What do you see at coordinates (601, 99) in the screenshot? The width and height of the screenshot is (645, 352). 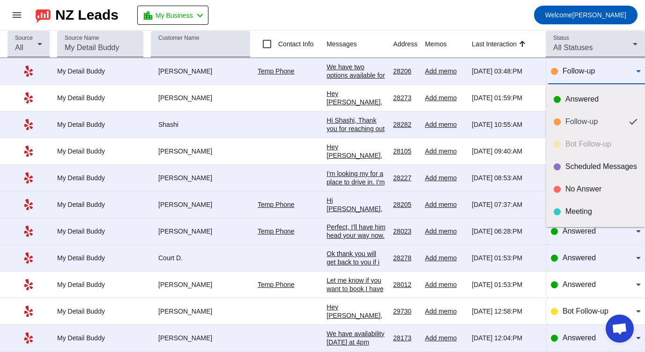 I see `div: Answered` at bounding box center [601, 99].